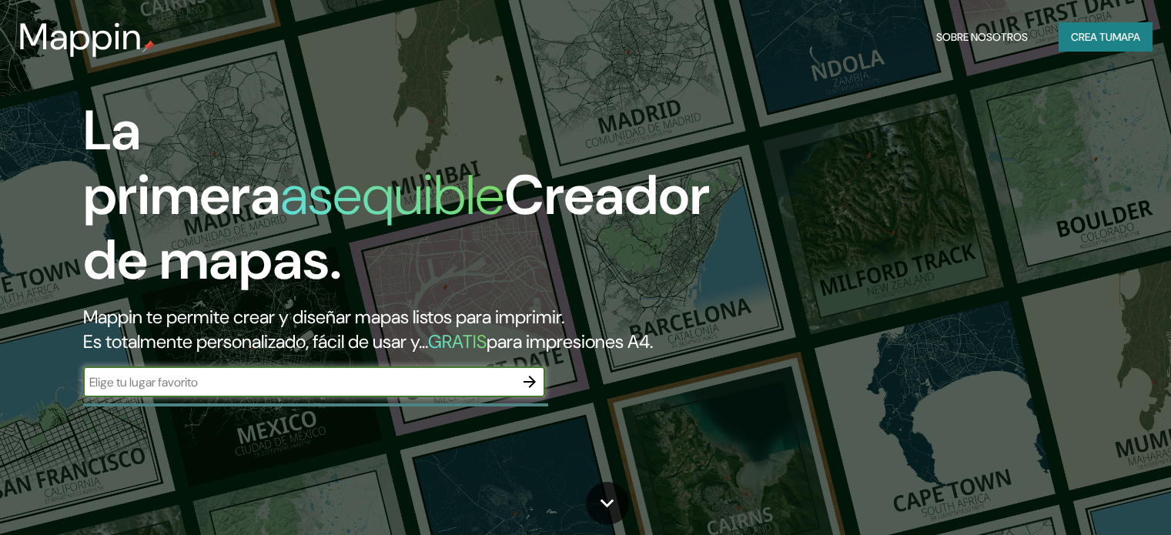  Describe the element at coordinates (1092, 37) in the screenshot. I see `font: Crea tu` at that location.